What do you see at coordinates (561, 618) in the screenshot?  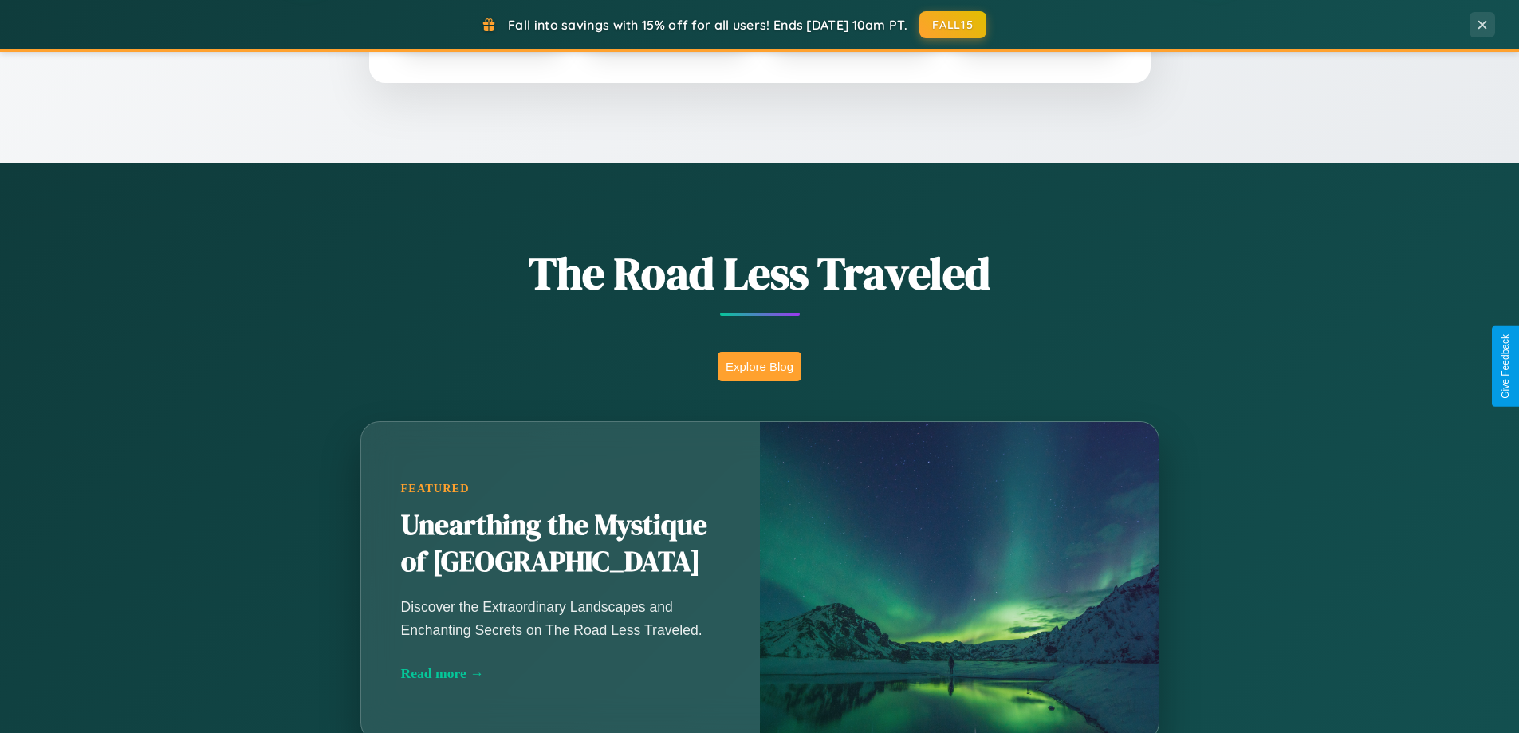 I see `p: Discover the Extraordinary Landscapes and Enchanting Secrets on The Road Less Traveled.` at bounding box center [561, 618].